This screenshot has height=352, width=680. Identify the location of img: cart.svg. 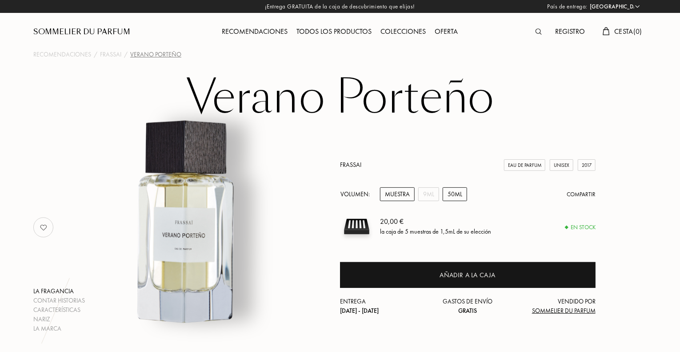
(607, 31).